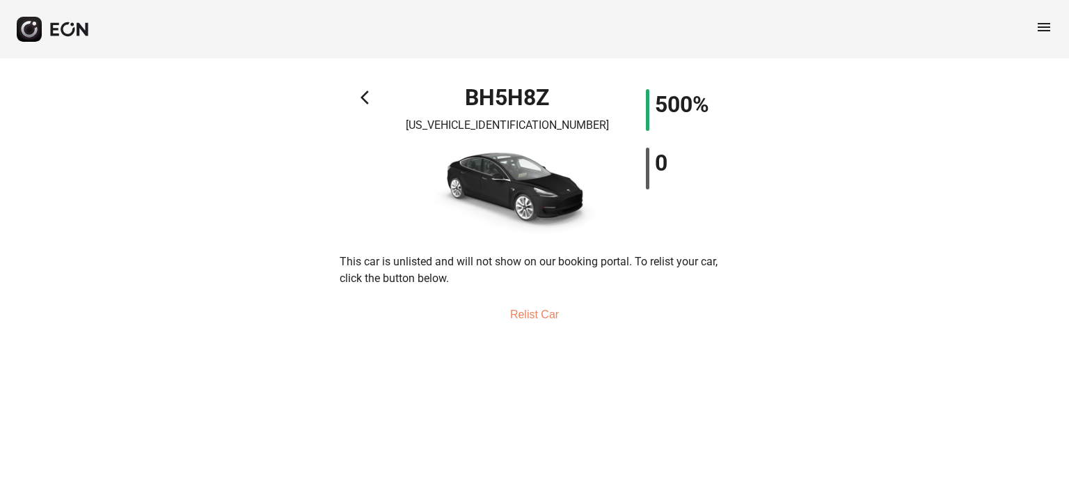 This screenshot has width=1069, height=484. What do you see at coordinates (534, 315) in the screenshot?
I see `button: Relist Car` at bounding box center [534, 315].